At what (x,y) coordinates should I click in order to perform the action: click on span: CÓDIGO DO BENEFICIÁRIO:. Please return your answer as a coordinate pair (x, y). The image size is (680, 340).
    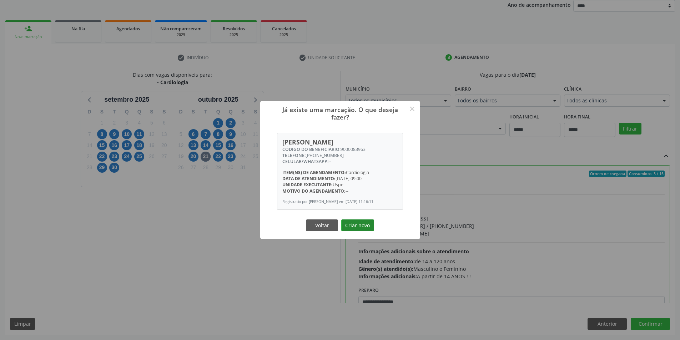
    Looking at the image, I should click on (311, 149).